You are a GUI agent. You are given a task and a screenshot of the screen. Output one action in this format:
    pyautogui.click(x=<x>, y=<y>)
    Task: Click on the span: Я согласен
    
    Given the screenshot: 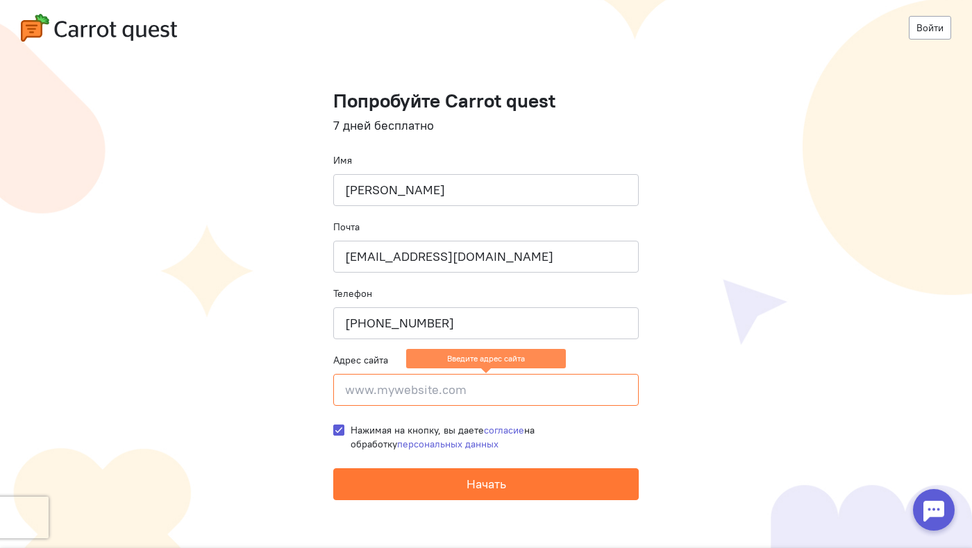 What is the action you would take?
    pyautogui.click(x=824, y=27)
    